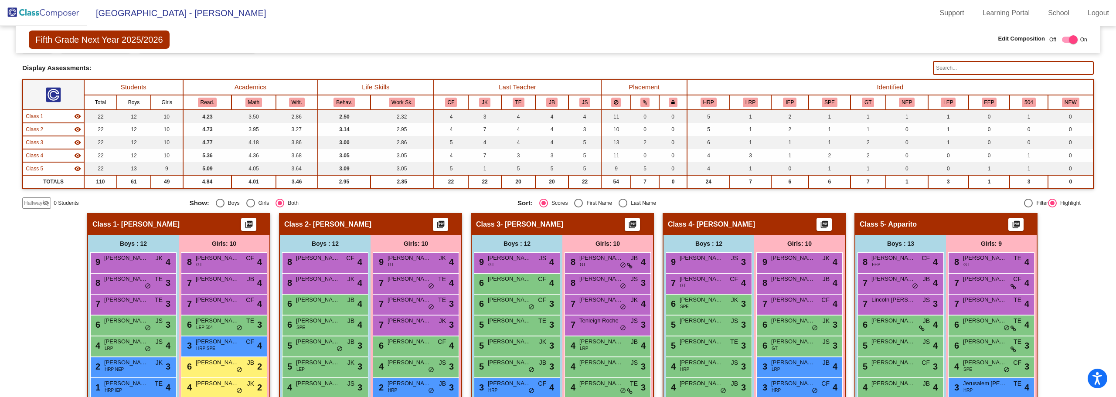 The width and height of the screenshot is (1116, 397). What do you see at coordinates (518, 102) in the screenshot?
I see `button: TE` at bounding box center [518, 102].